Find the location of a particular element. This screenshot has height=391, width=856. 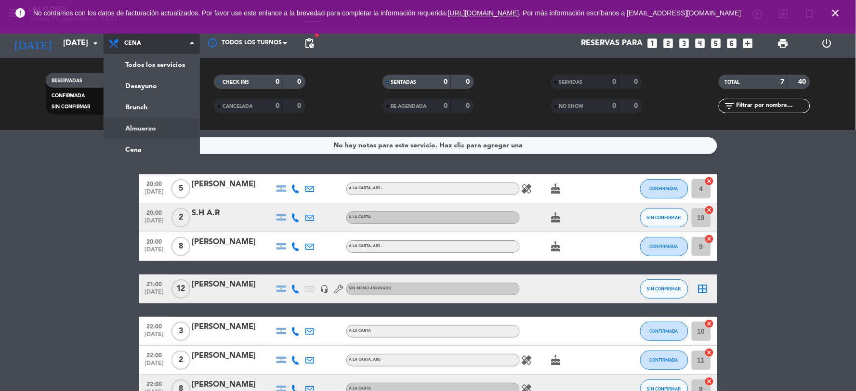

i: border_all is located at coordinates (703, 289).